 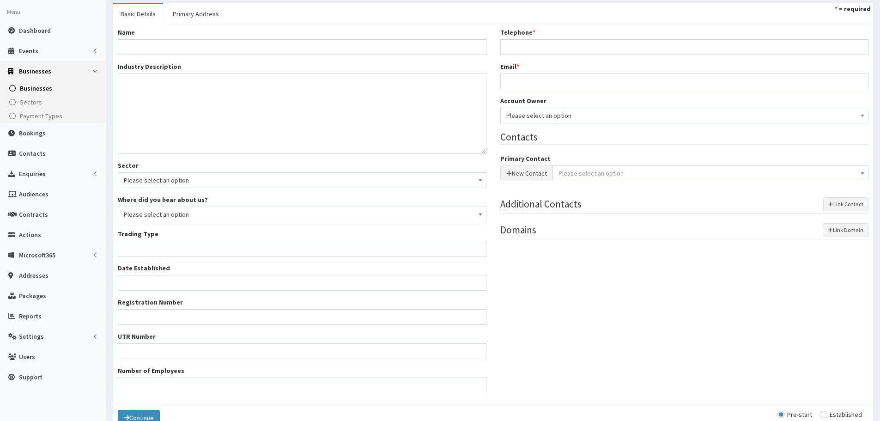 I want to click on label: Established, so click(x=841, y=414).